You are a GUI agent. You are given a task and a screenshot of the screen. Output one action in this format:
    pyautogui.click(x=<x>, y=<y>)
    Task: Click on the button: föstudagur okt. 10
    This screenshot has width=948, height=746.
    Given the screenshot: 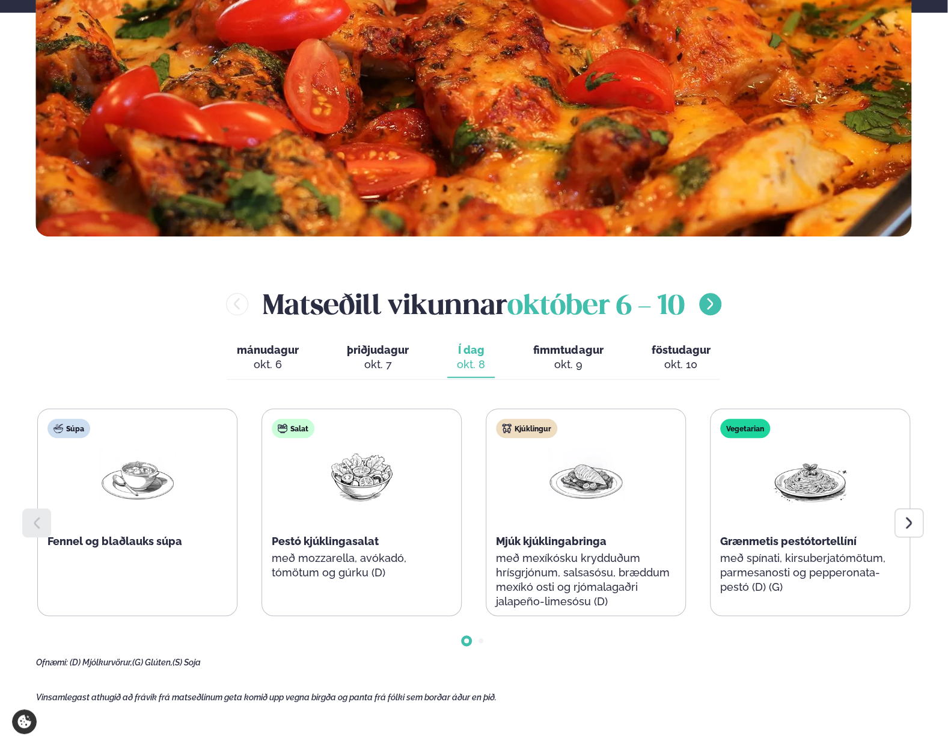 What is the action you would take?
    pyautogui.click(x=681, y=358)
    